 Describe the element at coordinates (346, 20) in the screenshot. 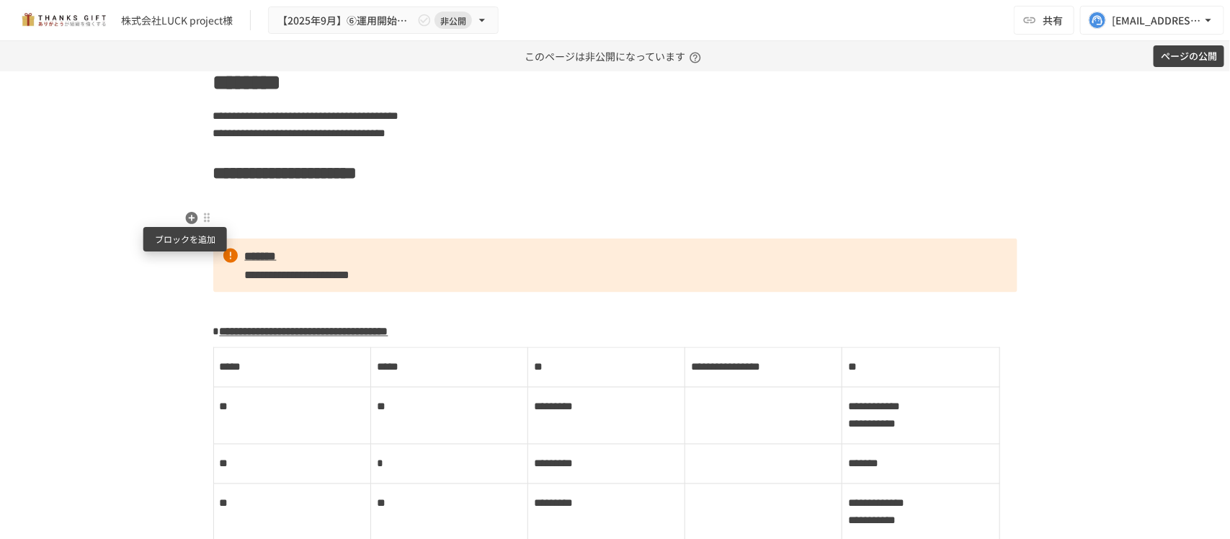

I see `span: 【2025年9月】⑥運用開始後3回目 振り返りMTG` at that location.